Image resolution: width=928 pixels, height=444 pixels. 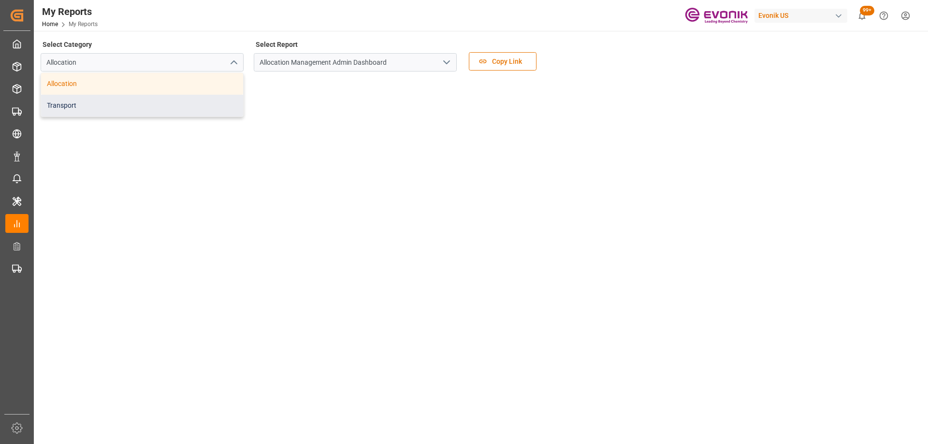 I want to click on button: Help Center, so click(x=884, y=15).